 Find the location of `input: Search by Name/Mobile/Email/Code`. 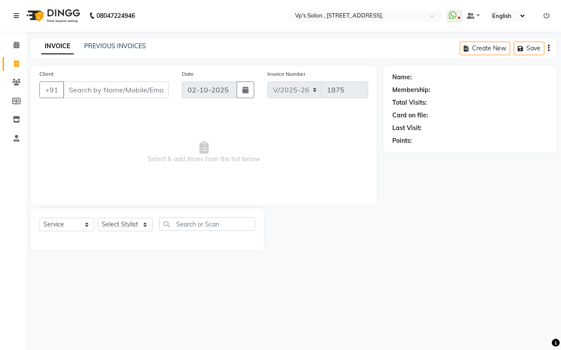

input: Search by Name/Mobile/Email/Code is located at coordinates (116, 90).